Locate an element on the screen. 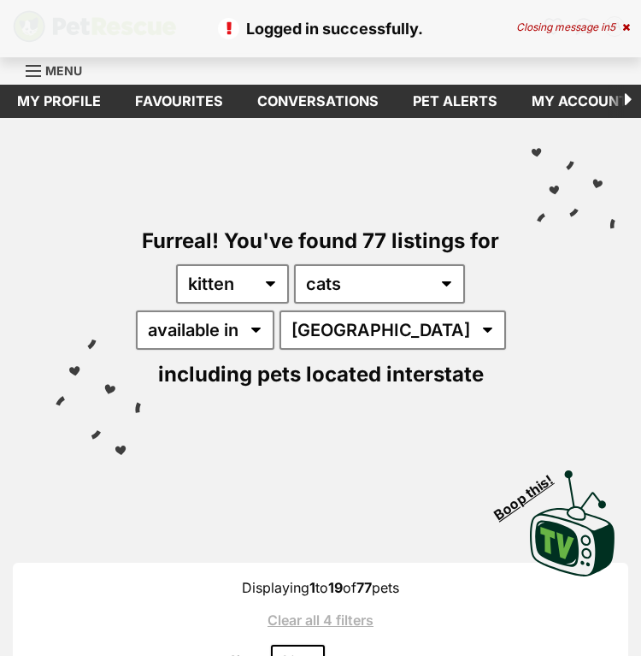  strong: 77 is located at coordinates (364, 587).